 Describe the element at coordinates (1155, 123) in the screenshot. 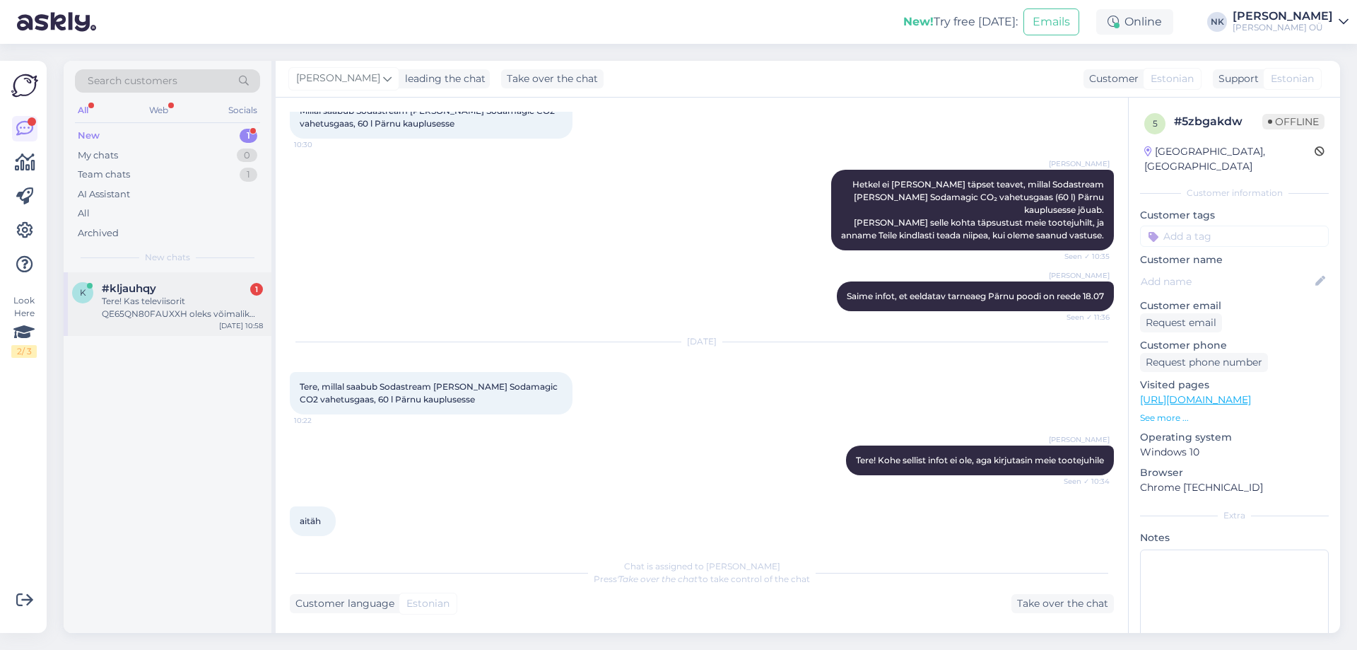

I see `span: 5` at that location.